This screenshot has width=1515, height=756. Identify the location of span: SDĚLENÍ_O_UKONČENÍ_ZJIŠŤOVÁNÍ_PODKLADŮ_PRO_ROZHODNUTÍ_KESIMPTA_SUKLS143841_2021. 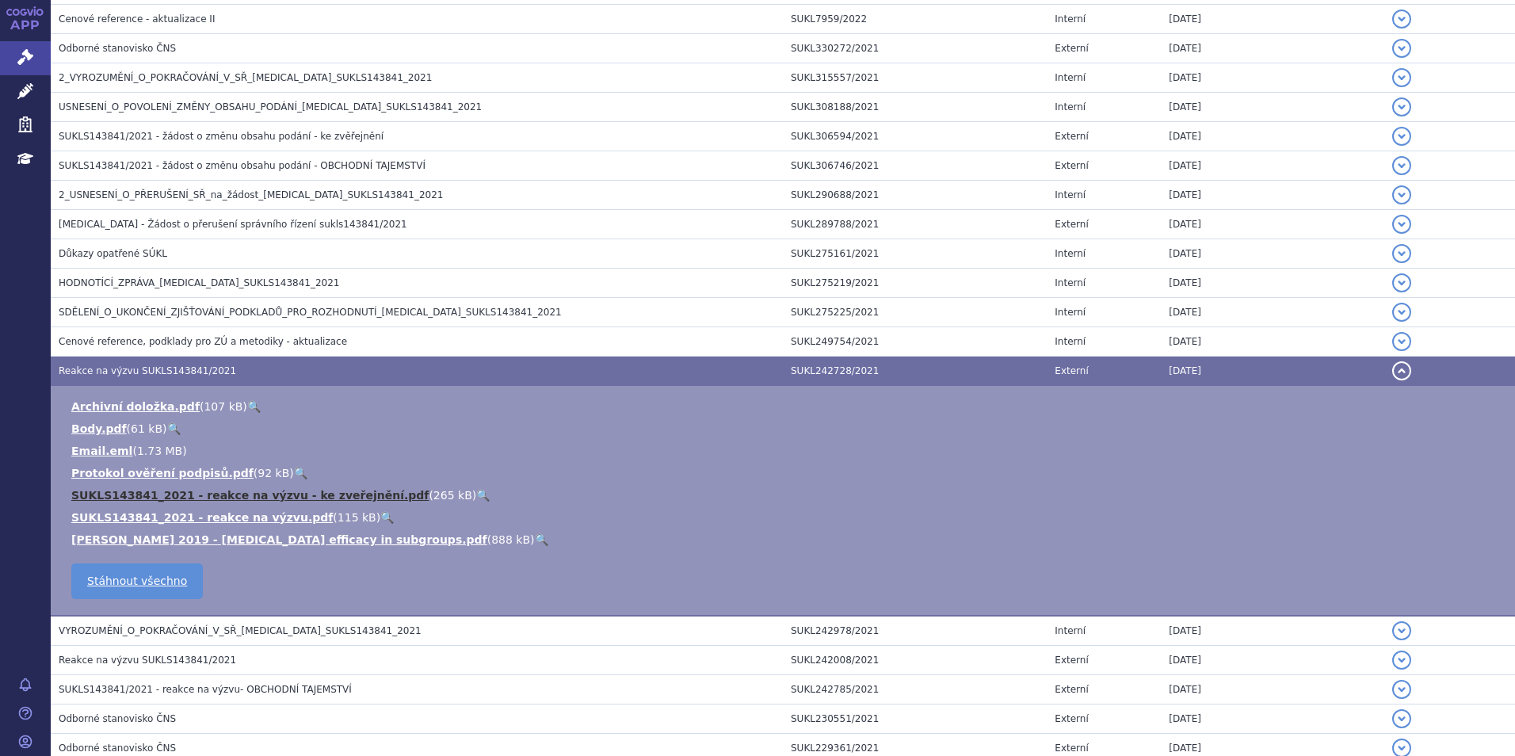
(310, 312).